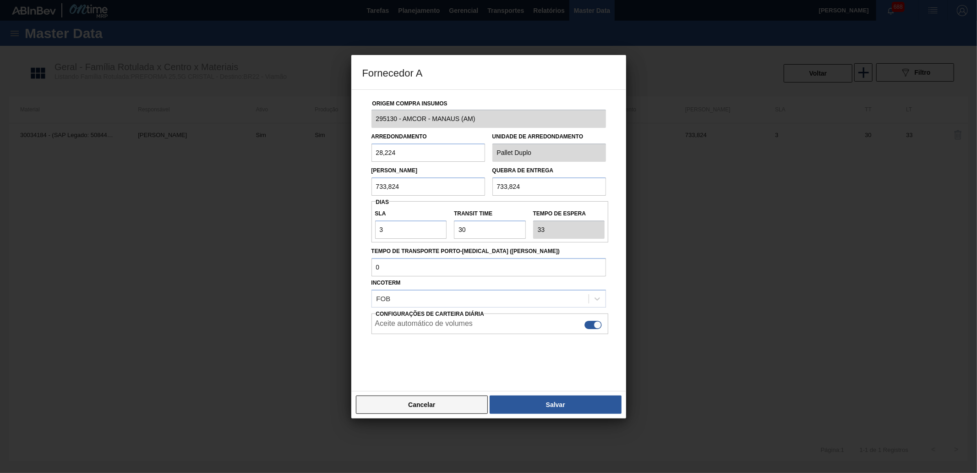 The width and height of the screenshot is (977, 473). Describe the element at coordinates (430, 314) in the screenshot. I see `span: Configurações de Carteira Diária` at that location.